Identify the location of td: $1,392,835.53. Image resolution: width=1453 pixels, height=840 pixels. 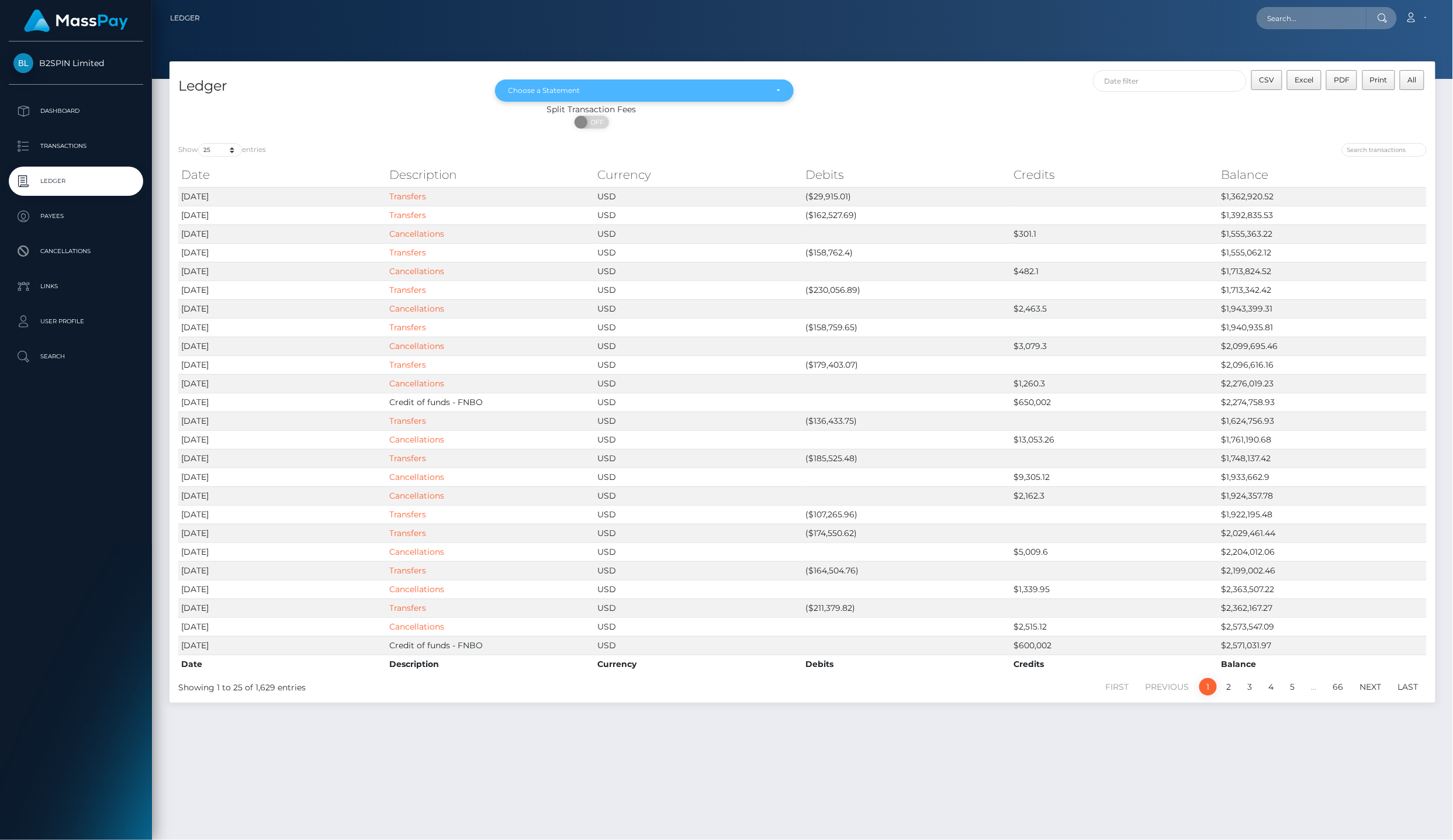
(1322, 215).